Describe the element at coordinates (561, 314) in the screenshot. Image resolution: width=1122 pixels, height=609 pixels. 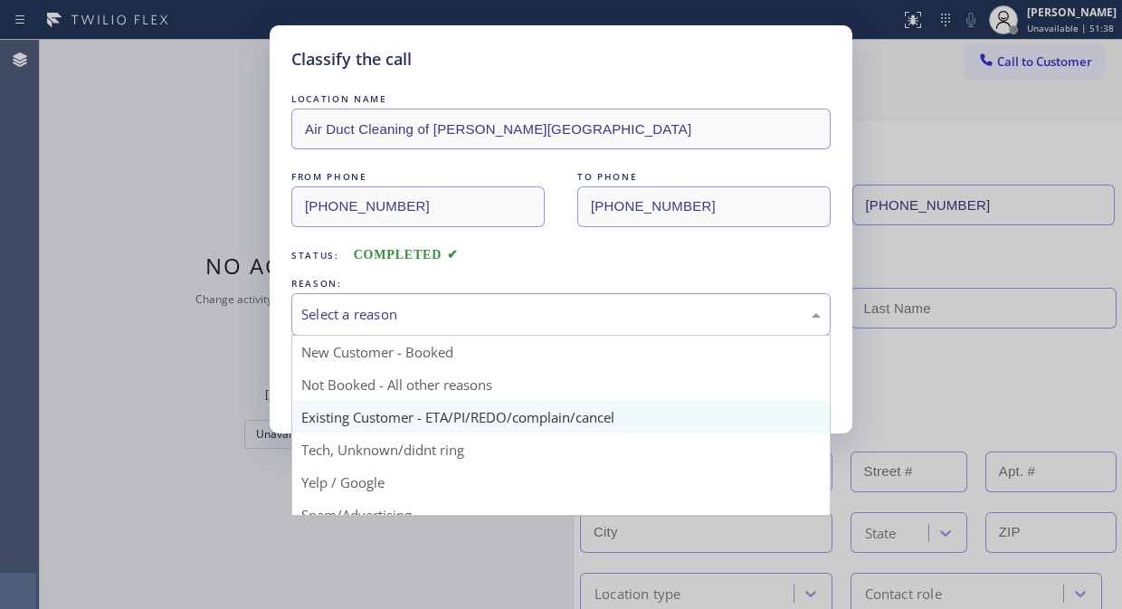
I see `div: Select a reason` at that location.